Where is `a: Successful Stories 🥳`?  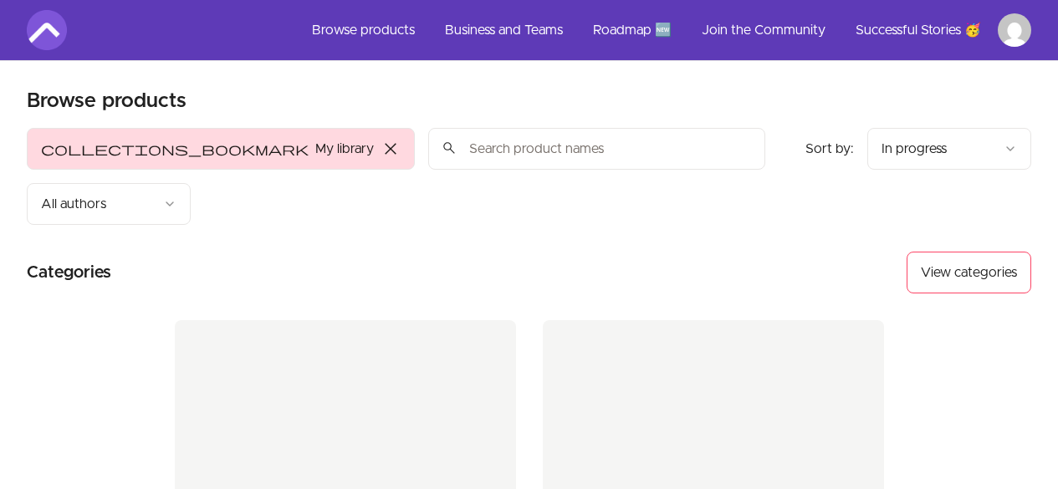 a: Successful Stories 🥳 is located at coordinates (918, 30).